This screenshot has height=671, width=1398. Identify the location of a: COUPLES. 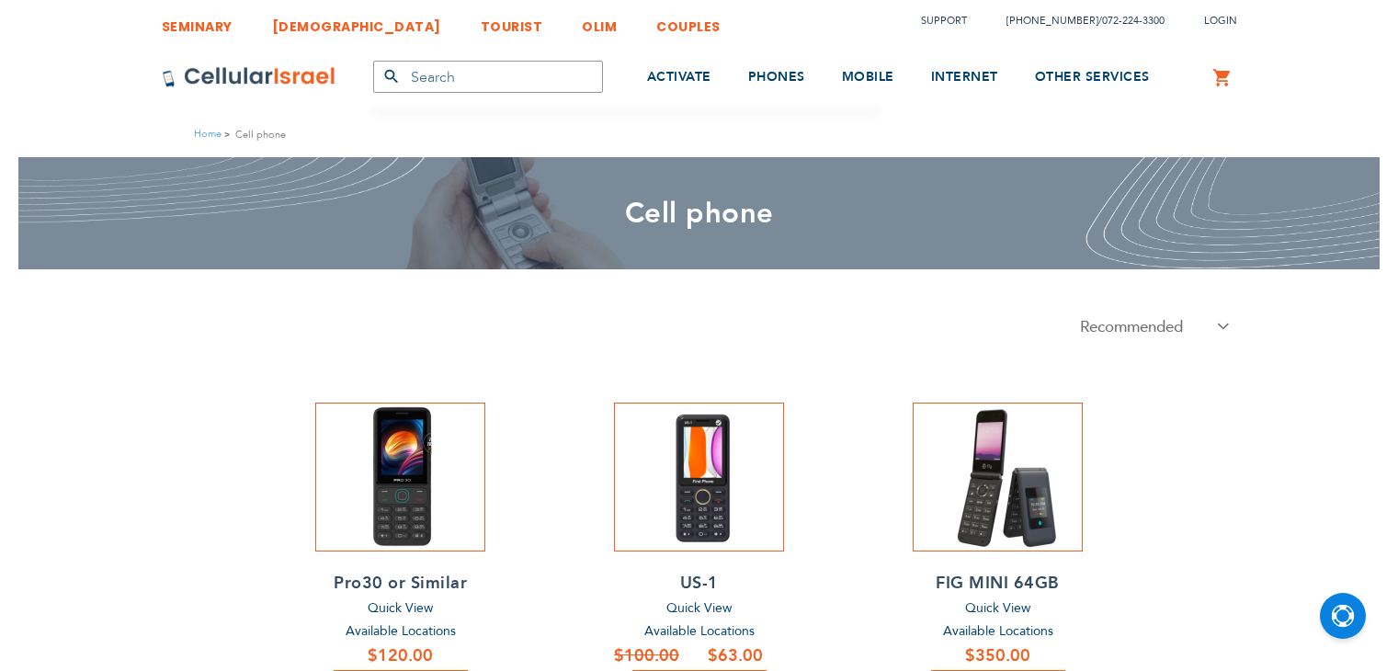
(689, 21).